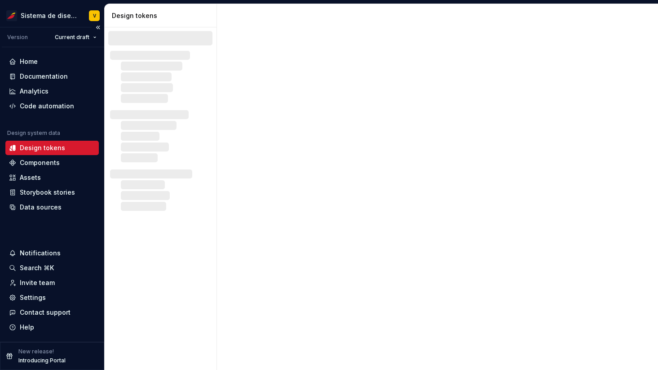 Image resolution: width=658 pixels, height=370 pixels. Describe the element at coordinates (36, 351) in the screenshot. I see `p: New release!` at that location.